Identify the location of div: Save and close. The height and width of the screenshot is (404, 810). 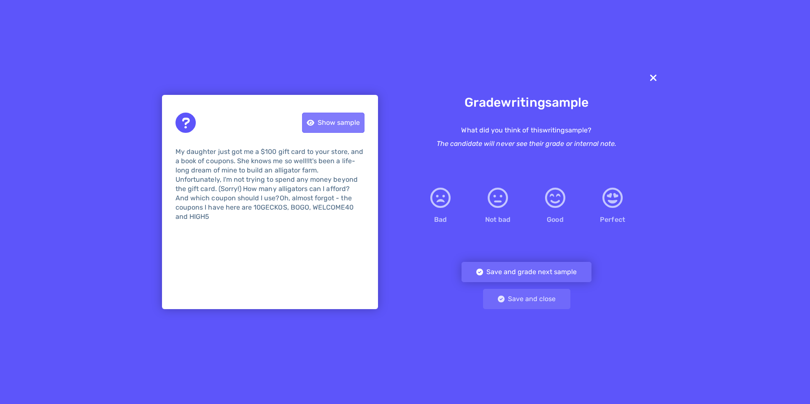
(527, 299).